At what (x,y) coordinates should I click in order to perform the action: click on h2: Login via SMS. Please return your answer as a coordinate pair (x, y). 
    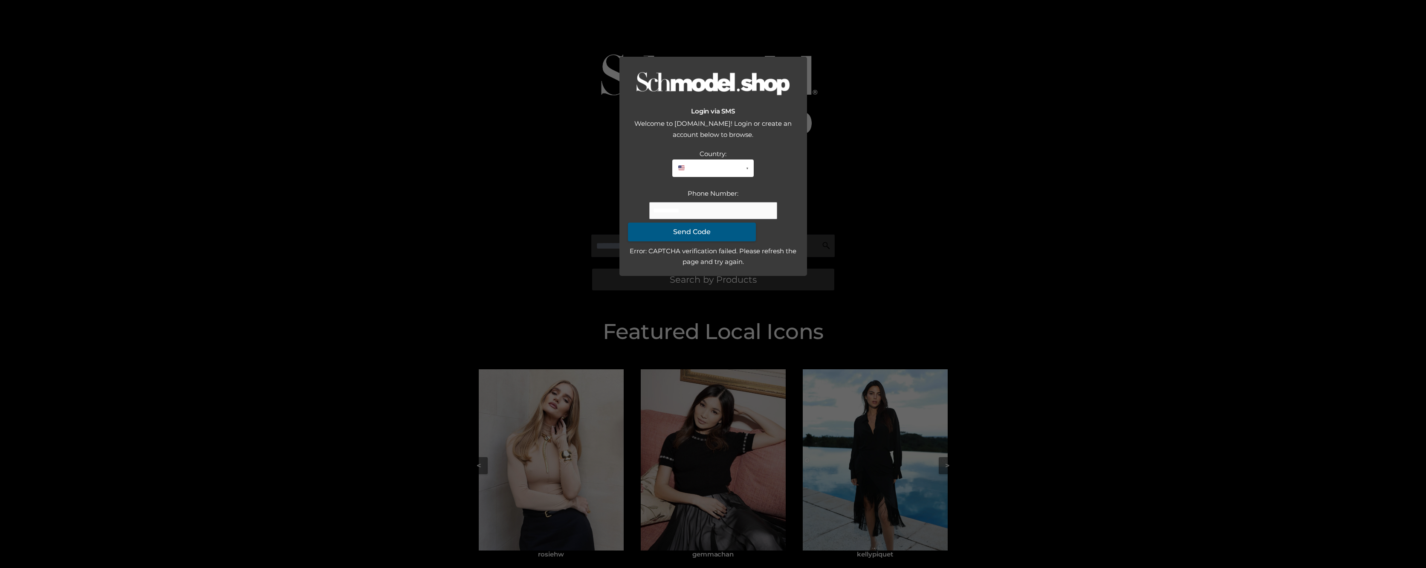
    Looking at the image, I should click on (713, 111).